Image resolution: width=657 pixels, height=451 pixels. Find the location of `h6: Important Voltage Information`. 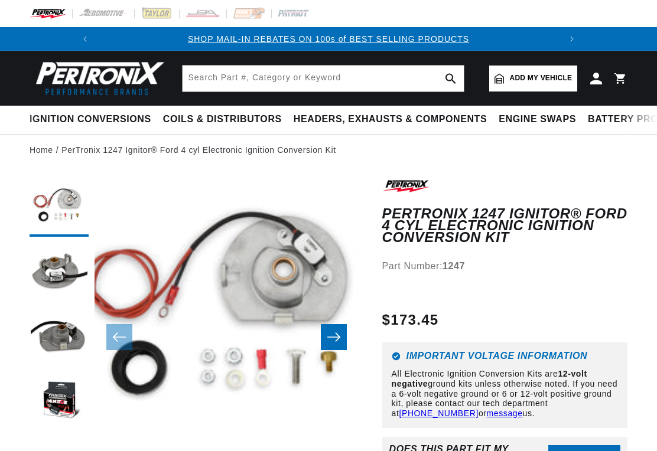

h6: Important Voltage Information is located at coordinates (504, 356).